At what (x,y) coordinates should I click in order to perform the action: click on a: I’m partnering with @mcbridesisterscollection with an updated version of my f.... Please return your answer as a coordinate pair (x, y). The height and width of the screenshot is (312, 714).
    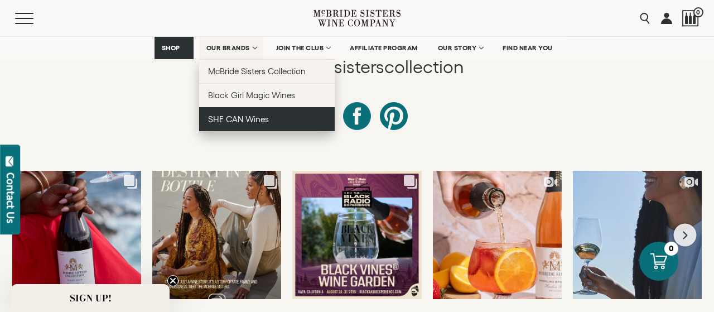
    Looking at the image, I should click on (497, 234).